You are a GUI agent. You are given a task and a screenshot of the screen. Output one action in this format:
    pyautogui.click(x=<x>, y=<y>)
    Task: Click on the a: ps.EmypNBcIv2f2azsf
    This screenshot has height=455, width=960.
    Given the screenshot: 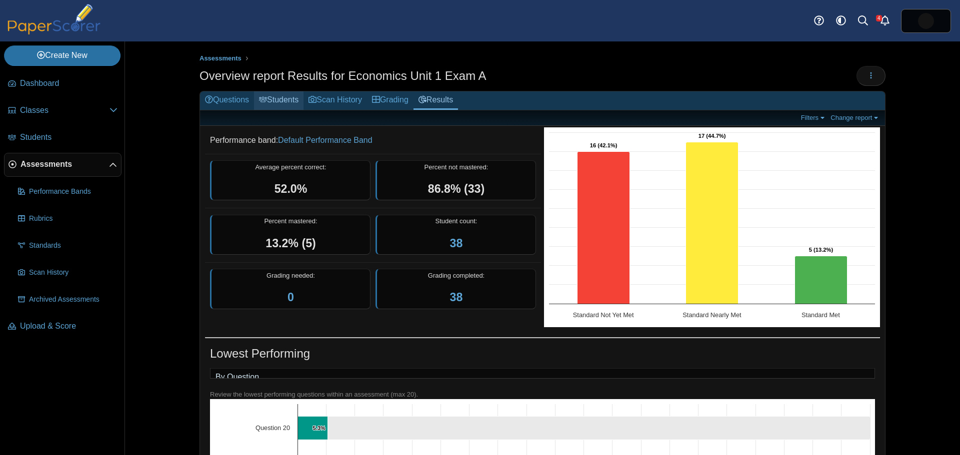 What is the action you would take?
    pyautogui.click(x=926, y=21)
    